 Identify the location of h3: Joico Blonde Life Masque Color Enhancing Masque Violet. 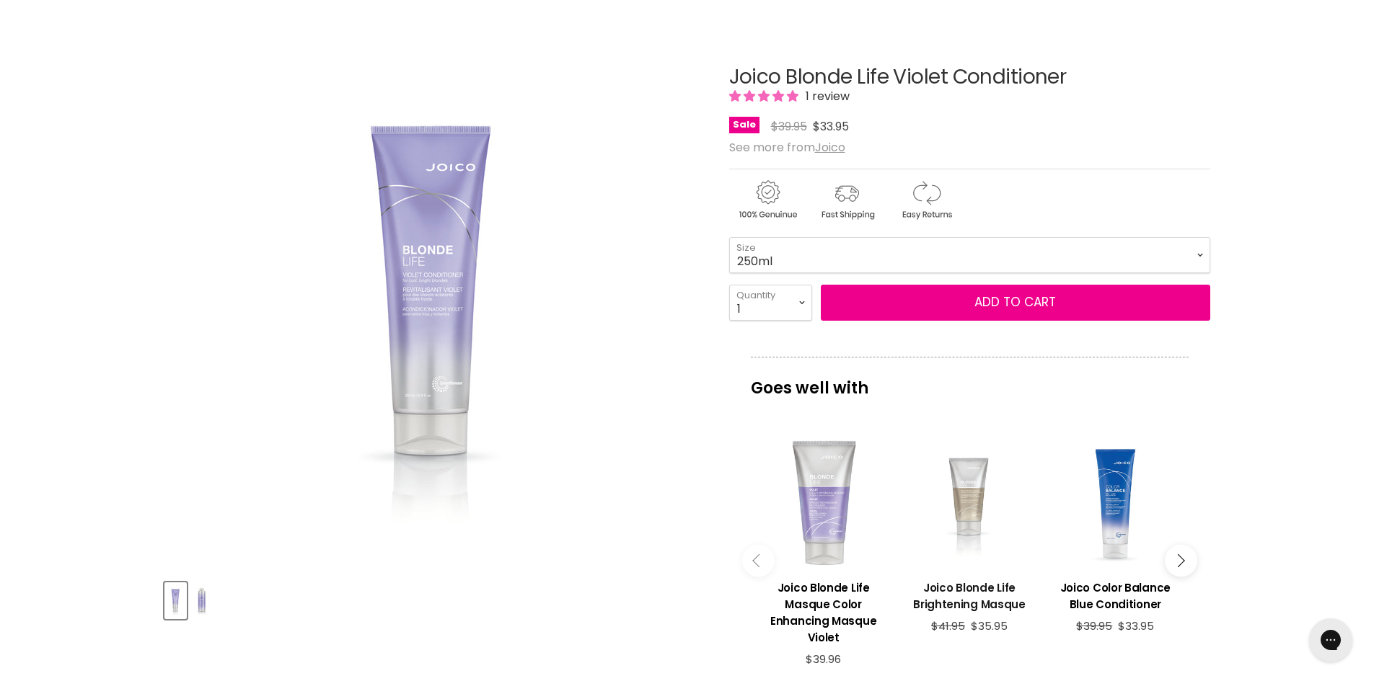
(823, 613).